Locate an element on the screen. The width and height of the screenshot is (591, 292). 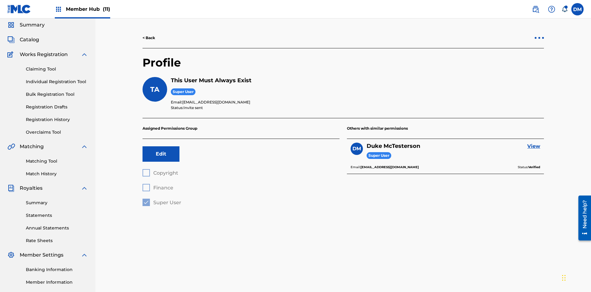
div: Drag is located at coordinates (564, 278).